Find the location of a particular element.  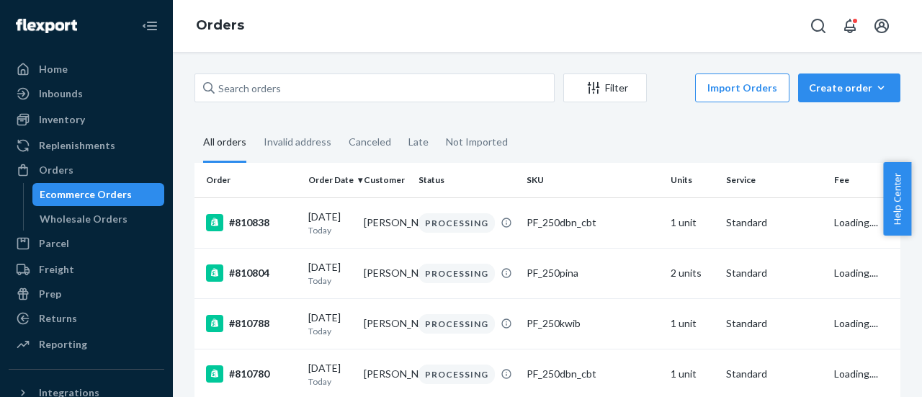

a: Home is located at coordinates (86, 69).